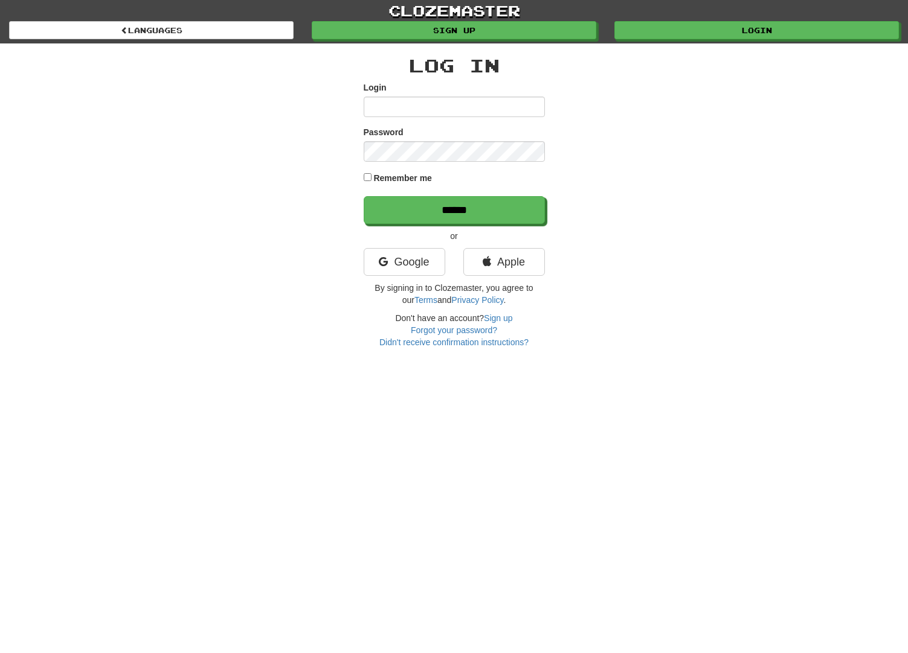 Image resolution: width=908 pixels, height=653 pixels. I want to click on a: Privacy Policy, so click(477, 300).